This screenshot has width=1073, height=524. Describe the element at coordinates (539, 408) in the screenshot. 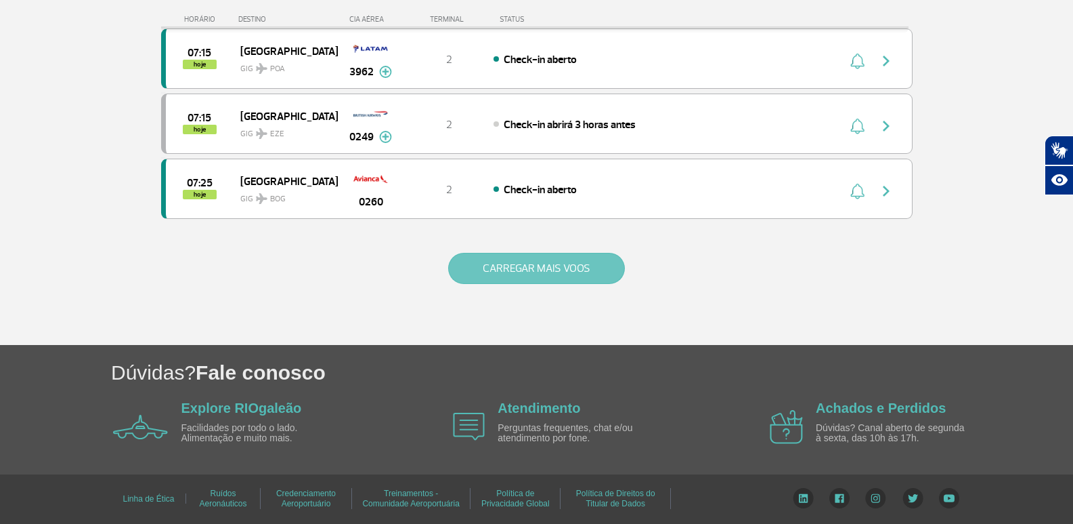

I see `a: Atendimento` at that location.